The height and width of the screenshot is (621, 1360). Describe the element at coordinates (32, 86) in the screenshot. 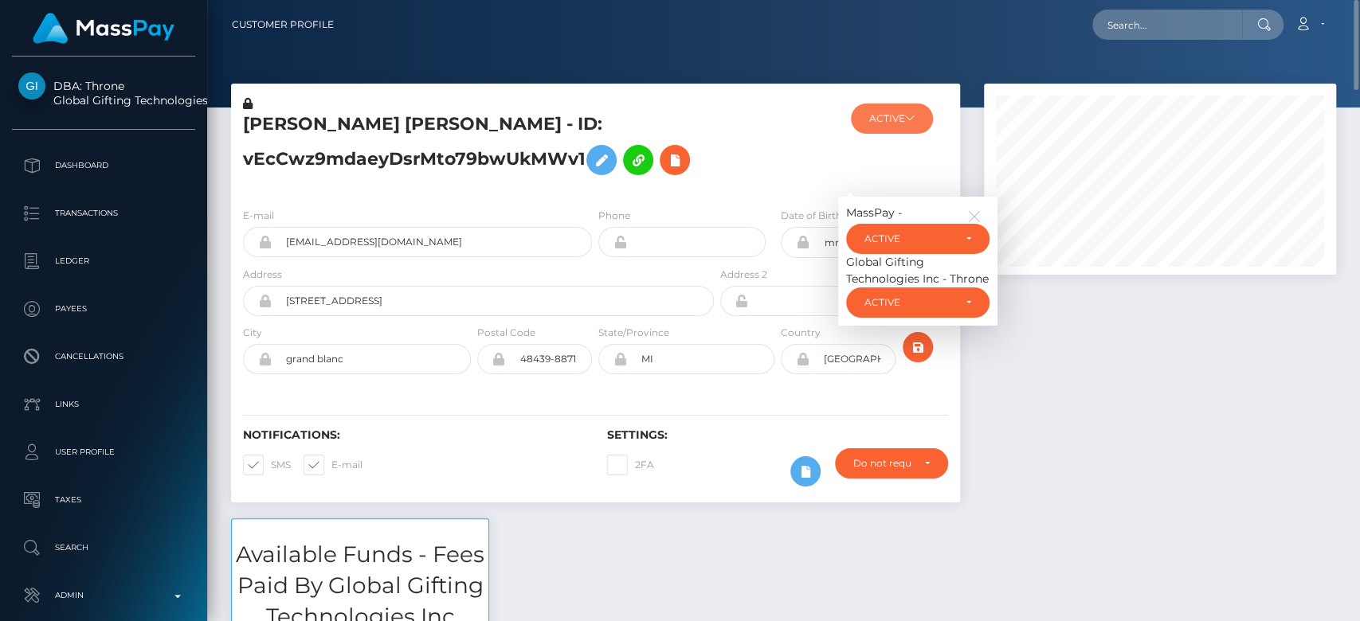

I see `img: Global Gifting Technologies Inc` at that location.